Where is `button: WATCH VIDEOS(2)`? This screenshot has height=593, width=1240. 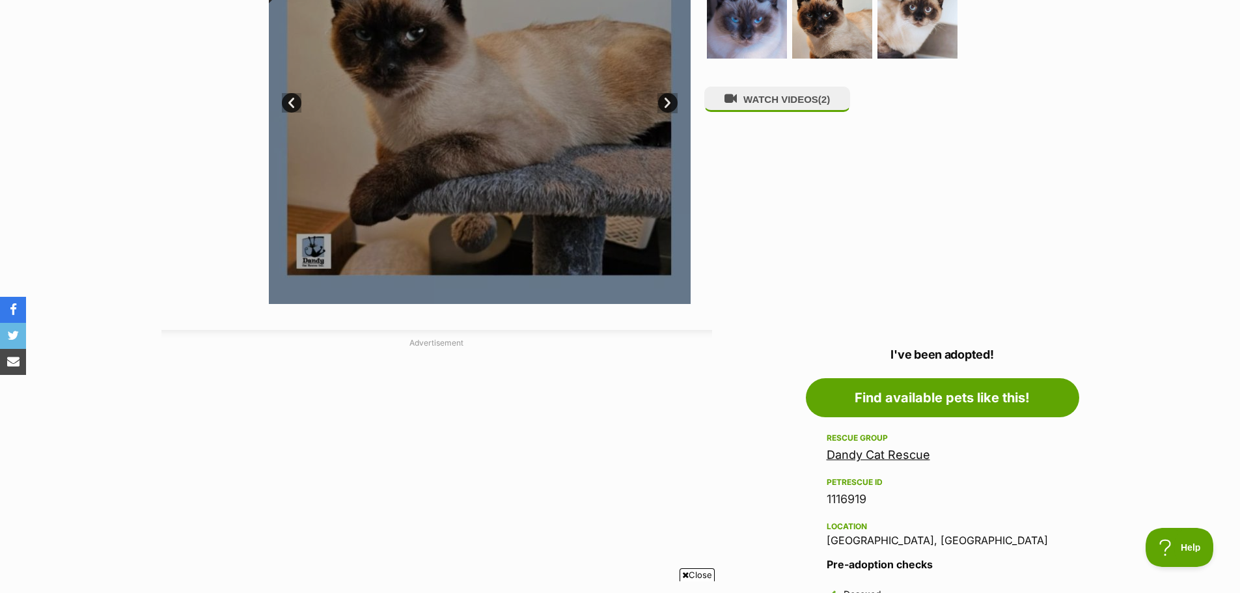
button: WATCH VIDEOS(2) is located at coordinates (777, 99).